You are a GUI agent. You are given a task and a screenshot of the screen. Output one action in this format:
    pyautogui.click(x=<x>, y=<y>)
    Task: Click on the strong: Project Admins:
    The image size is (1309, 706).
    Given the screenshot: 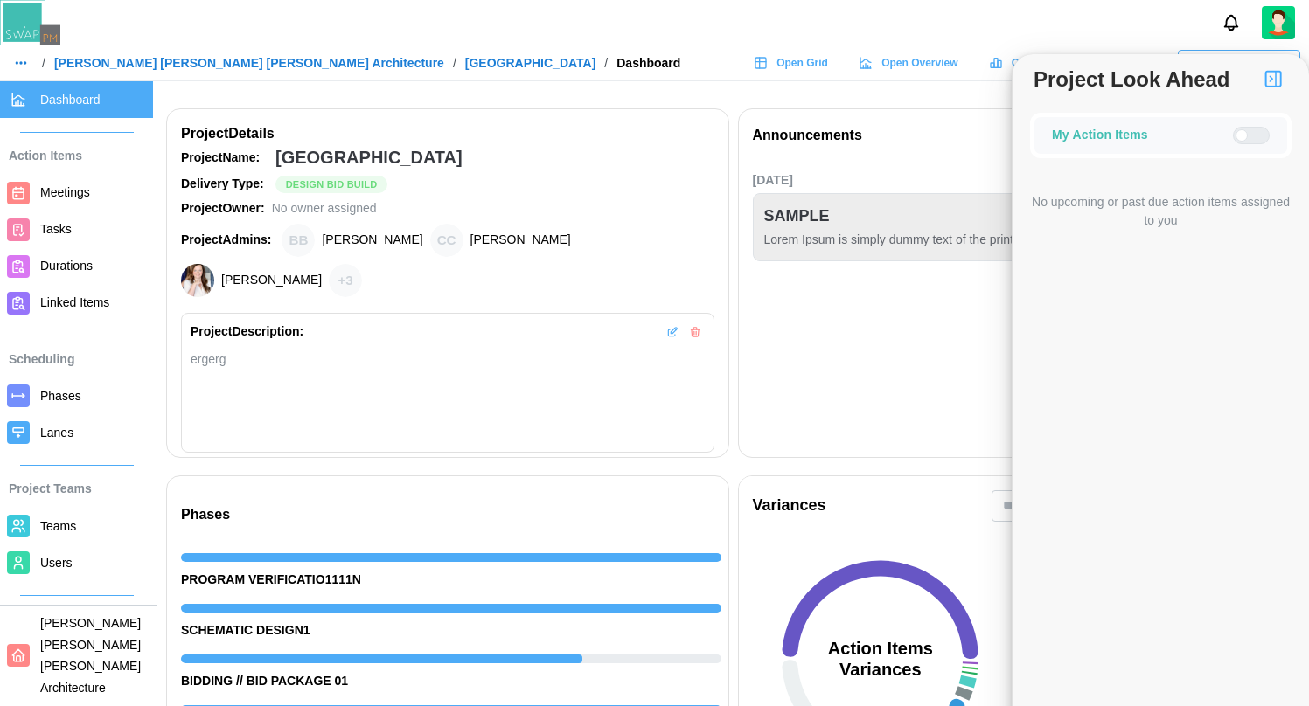 What is the action you would take?
    pyautogui.click(x=226, y=240)
    